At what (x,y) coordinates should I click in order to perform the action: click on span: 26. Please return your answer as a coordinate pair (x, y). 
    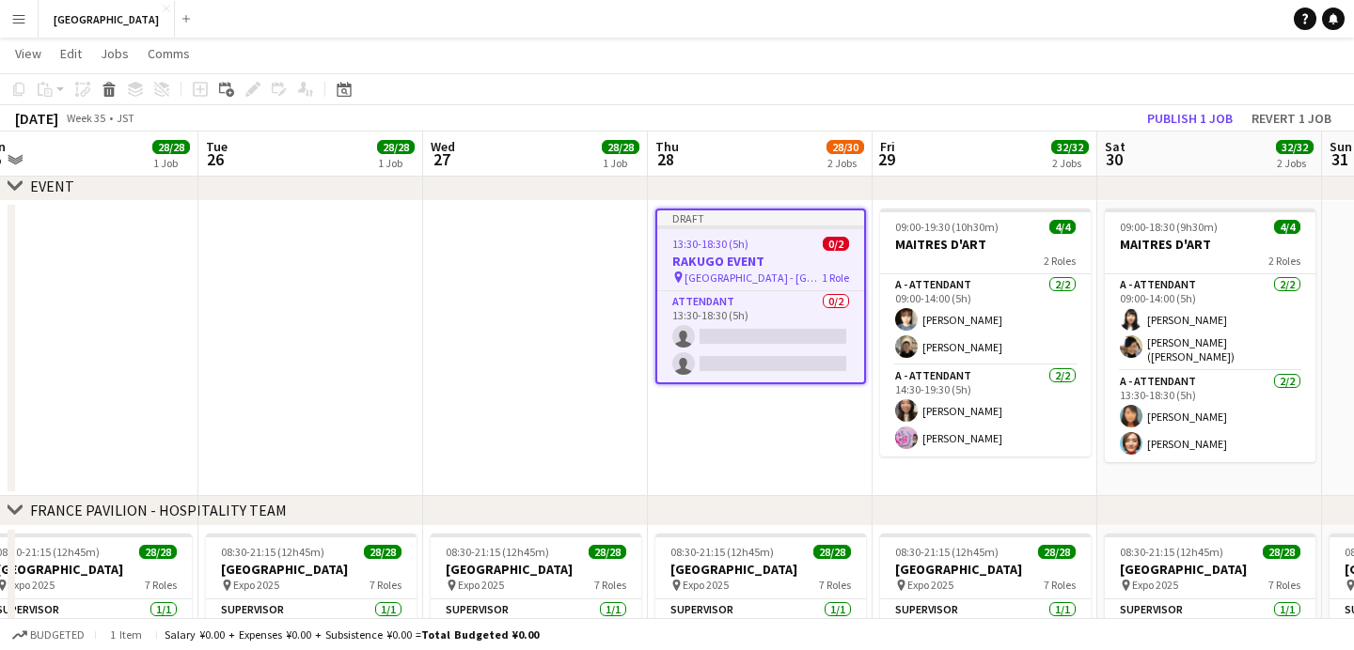
    Looking at the image, I should click on (215, 159).